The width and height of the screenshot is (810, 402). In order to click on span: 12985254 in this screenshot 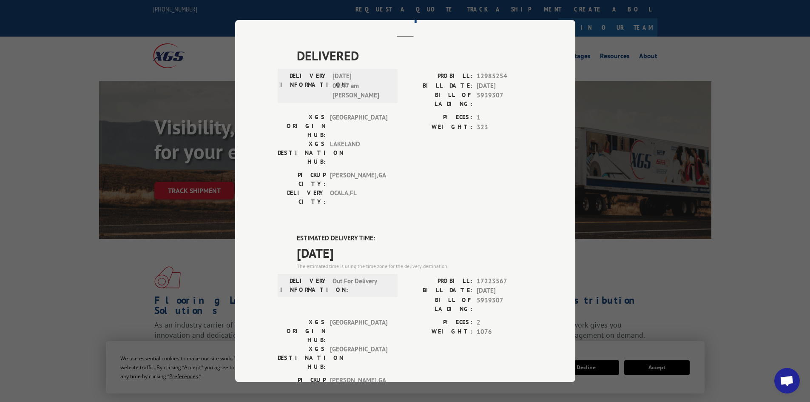, I will do `click(505, 76)`.